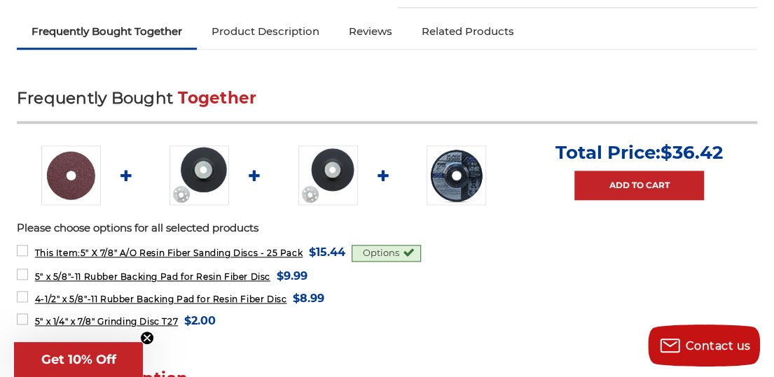 The image size is (774, 377). What do you see at coordinates (71, 175) in the screenshot?
I see `img: 5 inch aluminum oxide resin fiber disc` at bounding box center [71, 175].